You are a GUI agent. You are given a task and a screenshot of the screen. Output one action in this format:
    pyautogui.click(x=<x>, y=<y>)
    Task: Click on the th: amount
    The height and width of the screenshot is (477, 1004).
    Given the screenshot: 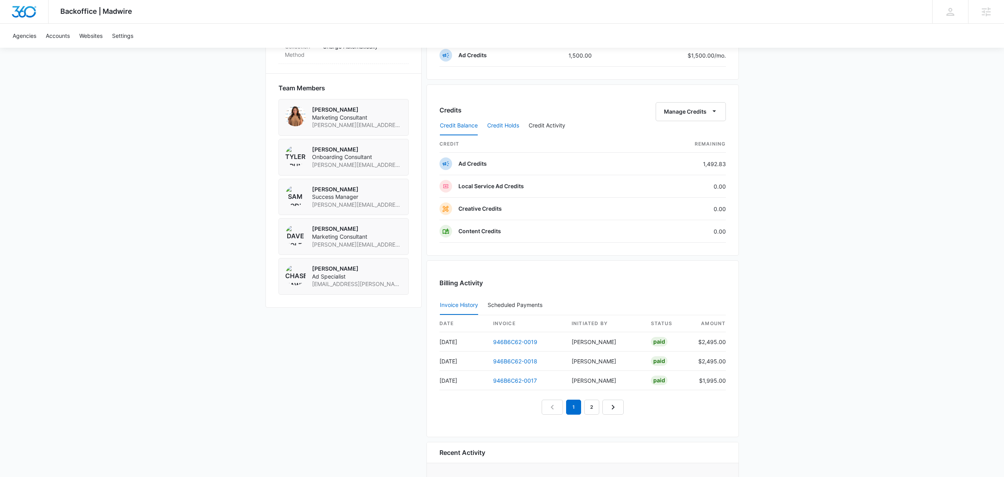 What is the action you would take?
    pyautogui.click(x=709, y=323)
    